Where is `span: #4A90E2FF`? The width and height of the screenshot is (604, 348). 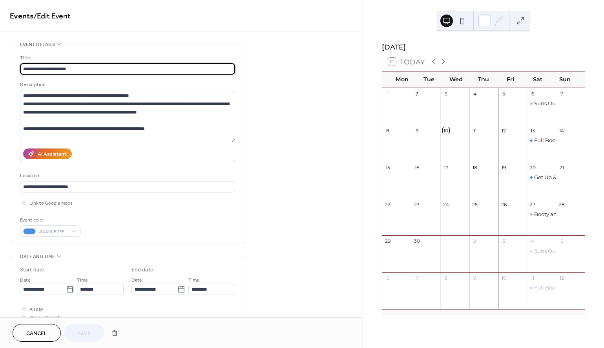 span: #4A90E2FF is located at coordinates (53, 232).